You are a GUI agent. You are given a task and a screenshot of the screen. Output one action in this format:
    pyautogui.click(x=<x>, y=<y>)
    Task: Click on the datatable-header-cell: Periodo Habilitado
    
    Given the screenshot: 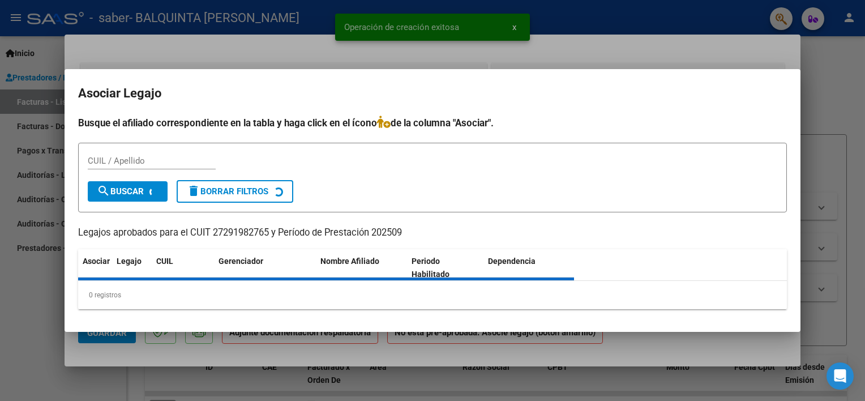 What is the action you would take?
    pyautogui.click(x=445, y=268)
    